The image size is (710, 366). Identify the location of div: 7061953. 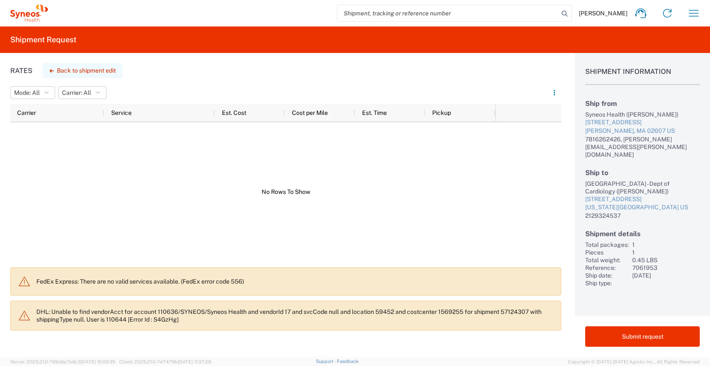
(666, 268).